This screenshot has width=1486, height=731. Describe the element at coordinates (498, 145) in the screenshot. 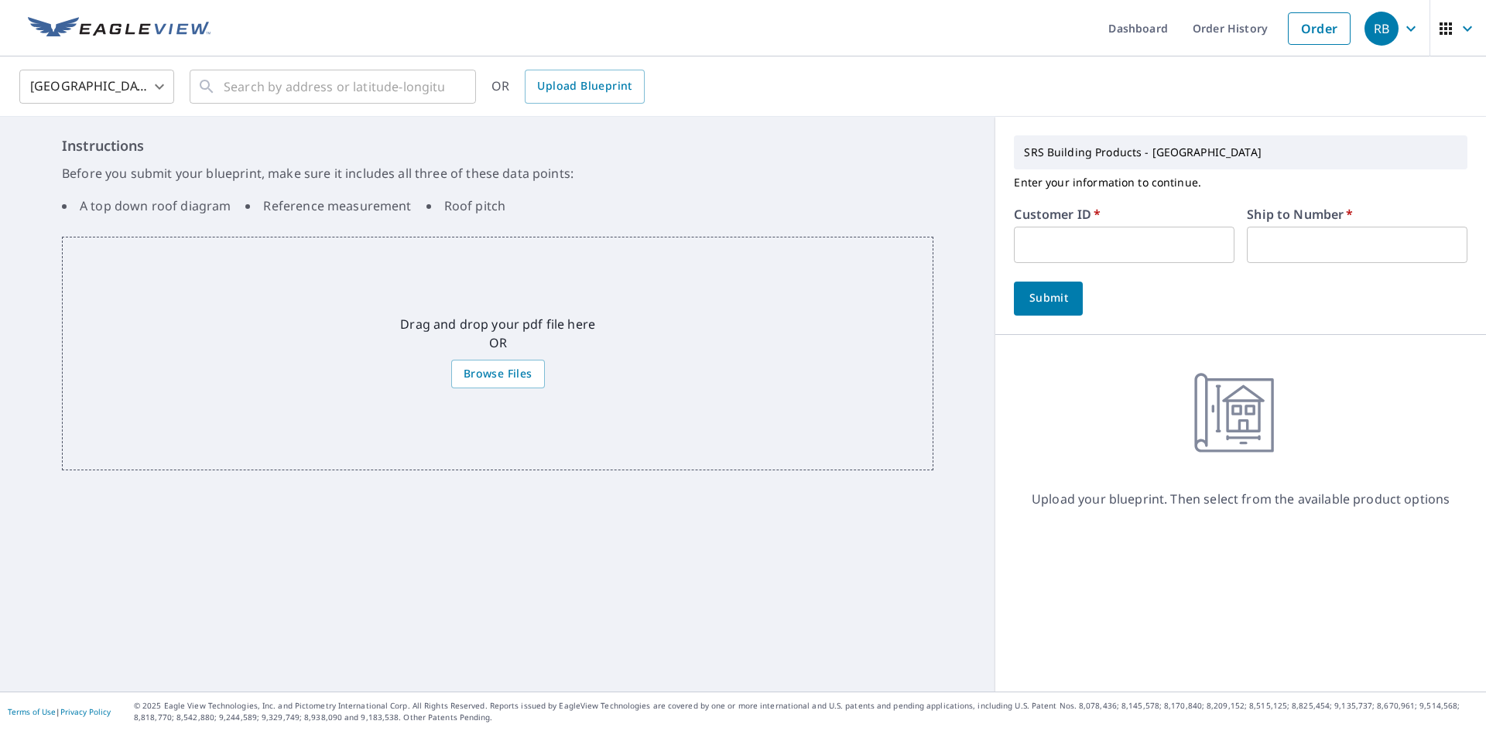

I see `h6: Instructions` at that location.